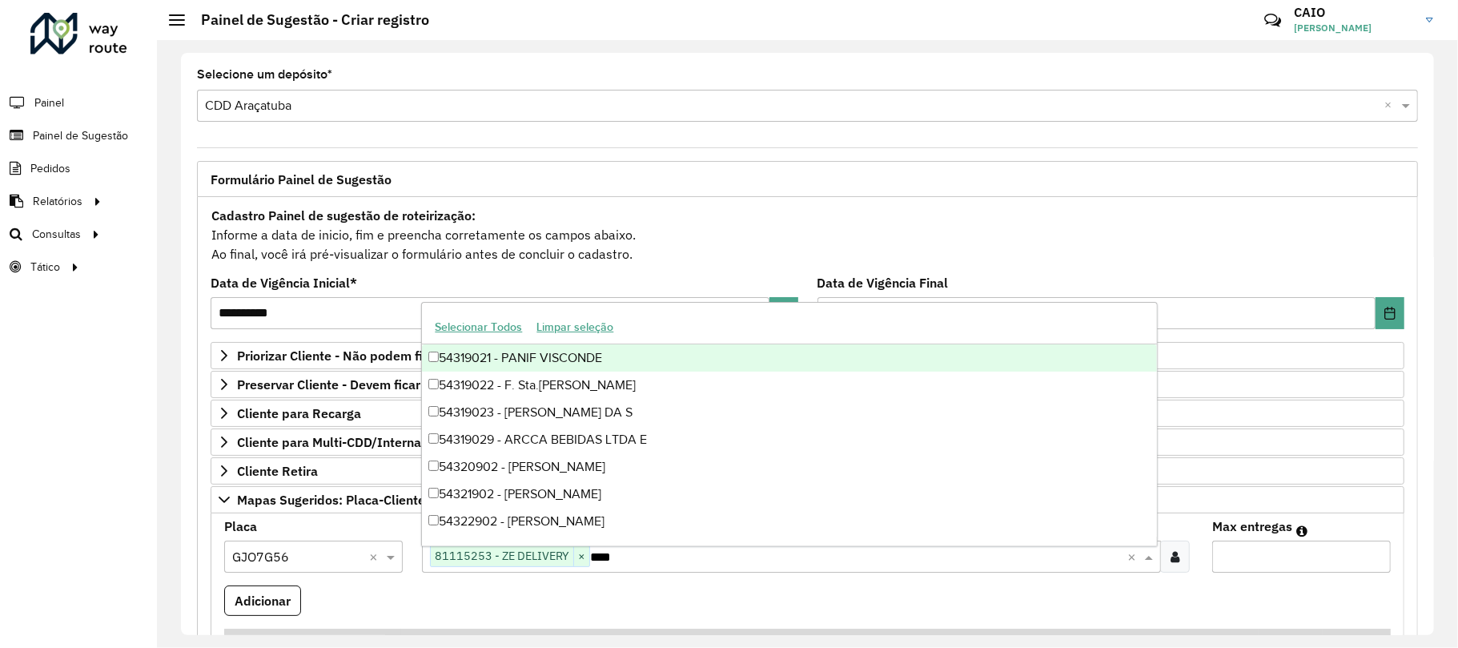 Image resolution: width=1458 pixels, height=648 pixels. What do you see at coordinates (807, 442) in the screenshot?
I see `a: Cliente para Multi-CDD/Internalização` at bounding box center [807, 442].